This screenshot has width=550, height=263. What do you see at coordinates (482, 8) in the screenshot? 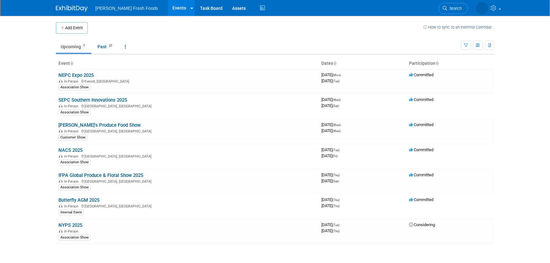
I see `img: Courtney Law` at bounding box center [482, 8].